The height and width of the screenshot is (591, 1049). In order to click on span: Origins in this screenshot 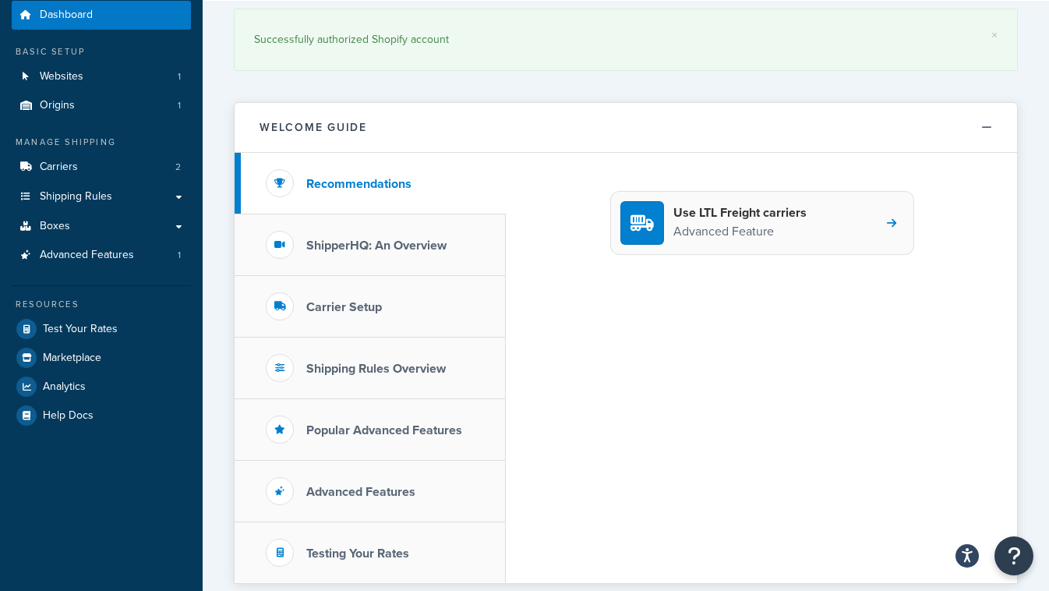, I will do `click(57, 105)`.